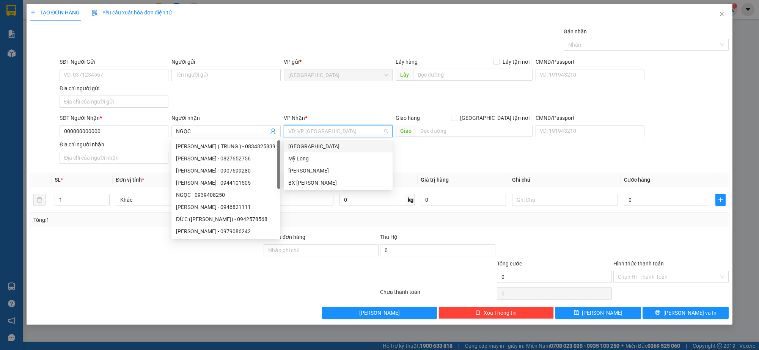  What do you see at coordinates (565, 180) in the screenshot?
I see `th: Ghi chú` at bounding box center [565, 180].